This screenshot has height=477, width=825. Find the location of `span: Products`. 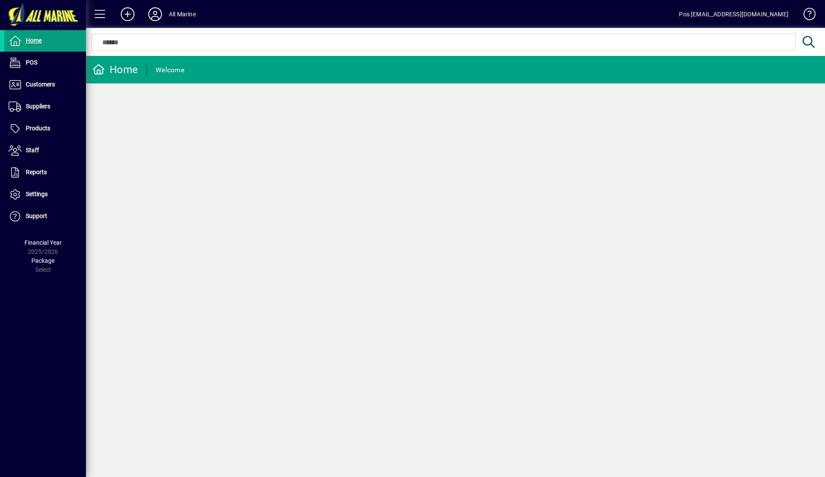

span: Products is located at coordinates (38, 128).